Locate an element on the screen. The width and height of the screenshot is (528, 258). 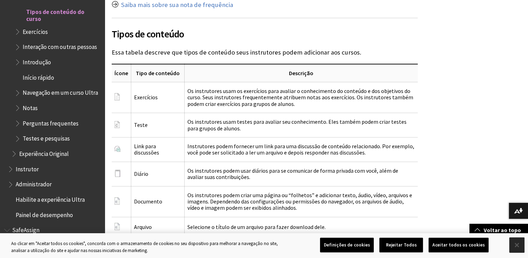
span: Notas is located at coordinates (30, 106).